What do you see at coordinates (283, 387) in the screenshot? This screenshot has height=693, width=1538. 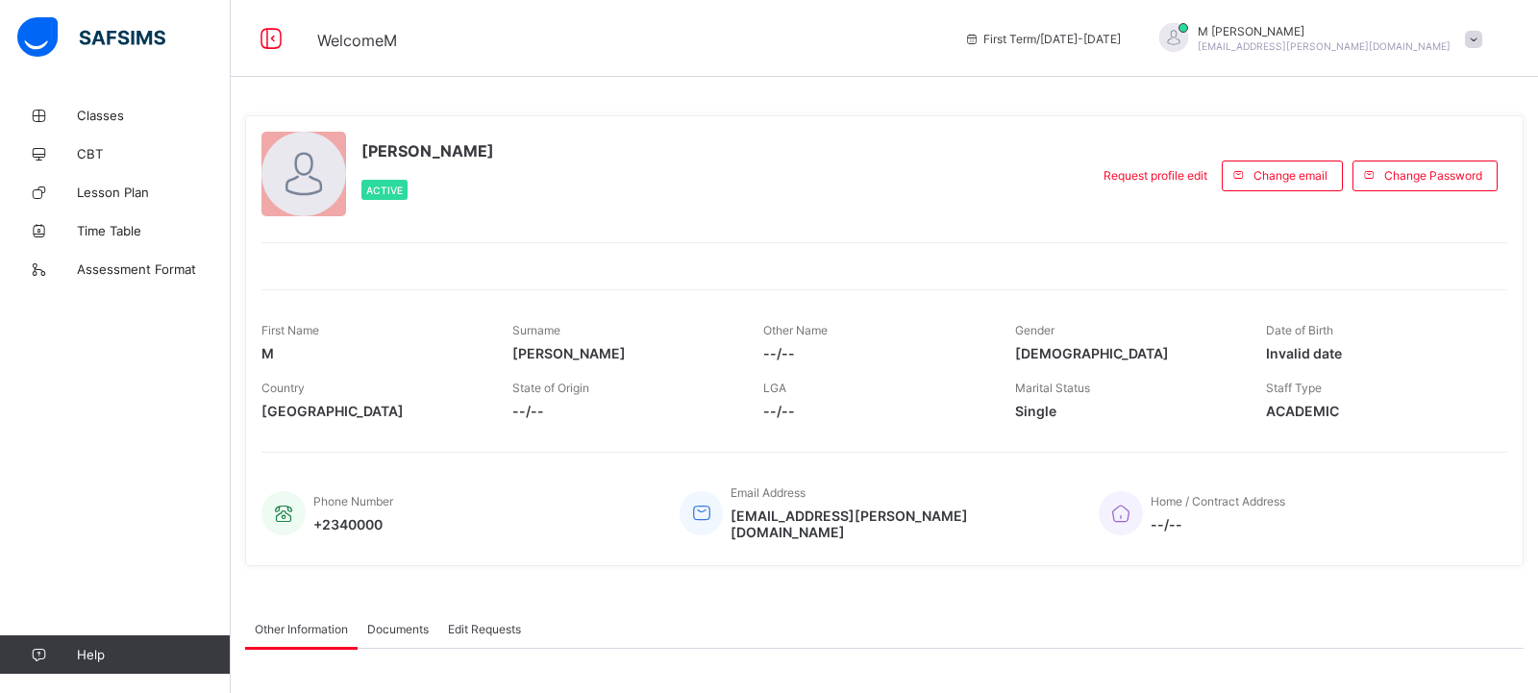 I see `span: Country` at bounding box center [283, 387].